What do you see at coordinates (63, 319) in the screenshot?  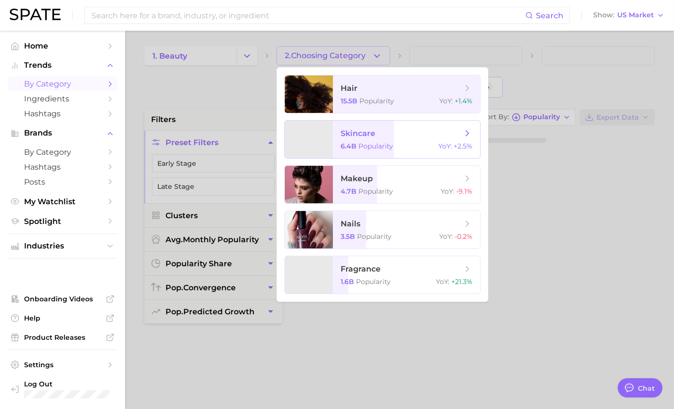 I see `a: Help` at bounding box center [63, 319].